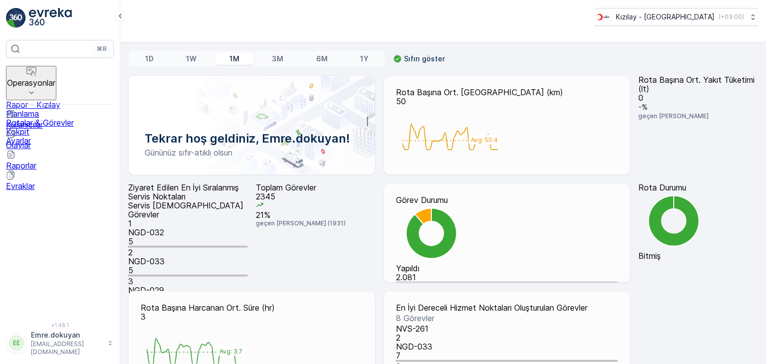  What do you see at coordinates (234, 59) in the screenshot?
I see `p: 1M` at bounding box center [234, 59].